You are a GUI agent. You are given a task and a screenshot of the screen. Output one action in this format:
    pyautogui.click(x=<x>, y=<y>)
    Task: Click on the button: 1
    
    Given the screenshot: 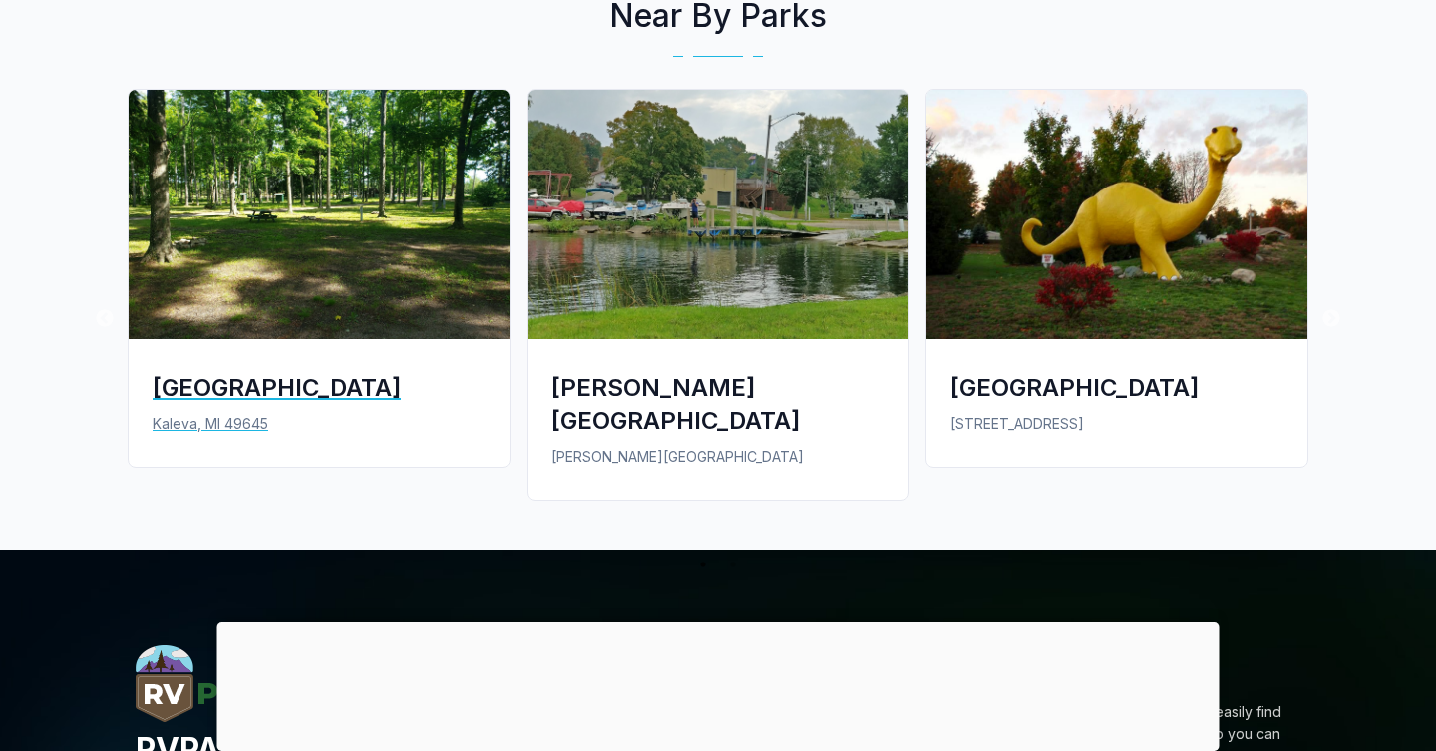 What is the action you would take?
    pyautogui.click(x=703, y=565)
    